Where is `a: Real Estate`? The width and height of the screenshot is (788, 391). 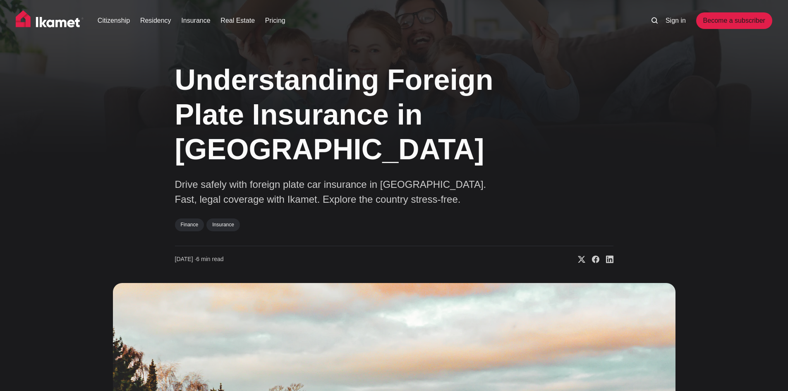 a: Real Estate is located at coordinates (237, 21).